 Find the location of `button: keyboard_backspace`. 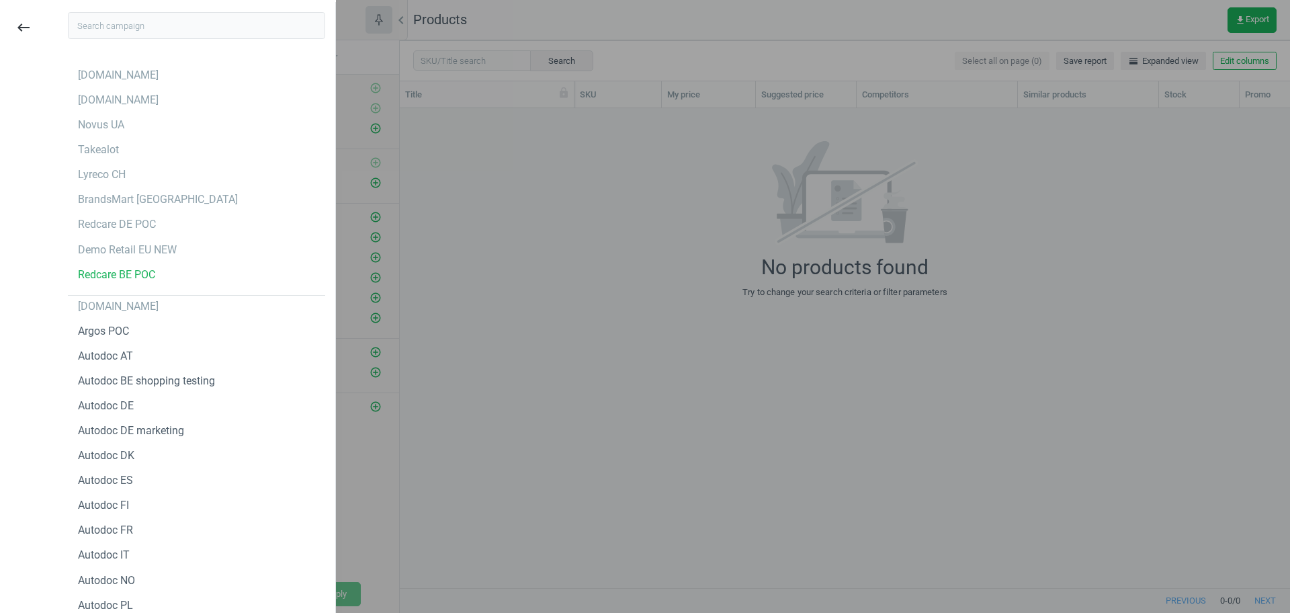

button: keyboard_backspace is located at coordinates (24, 28).